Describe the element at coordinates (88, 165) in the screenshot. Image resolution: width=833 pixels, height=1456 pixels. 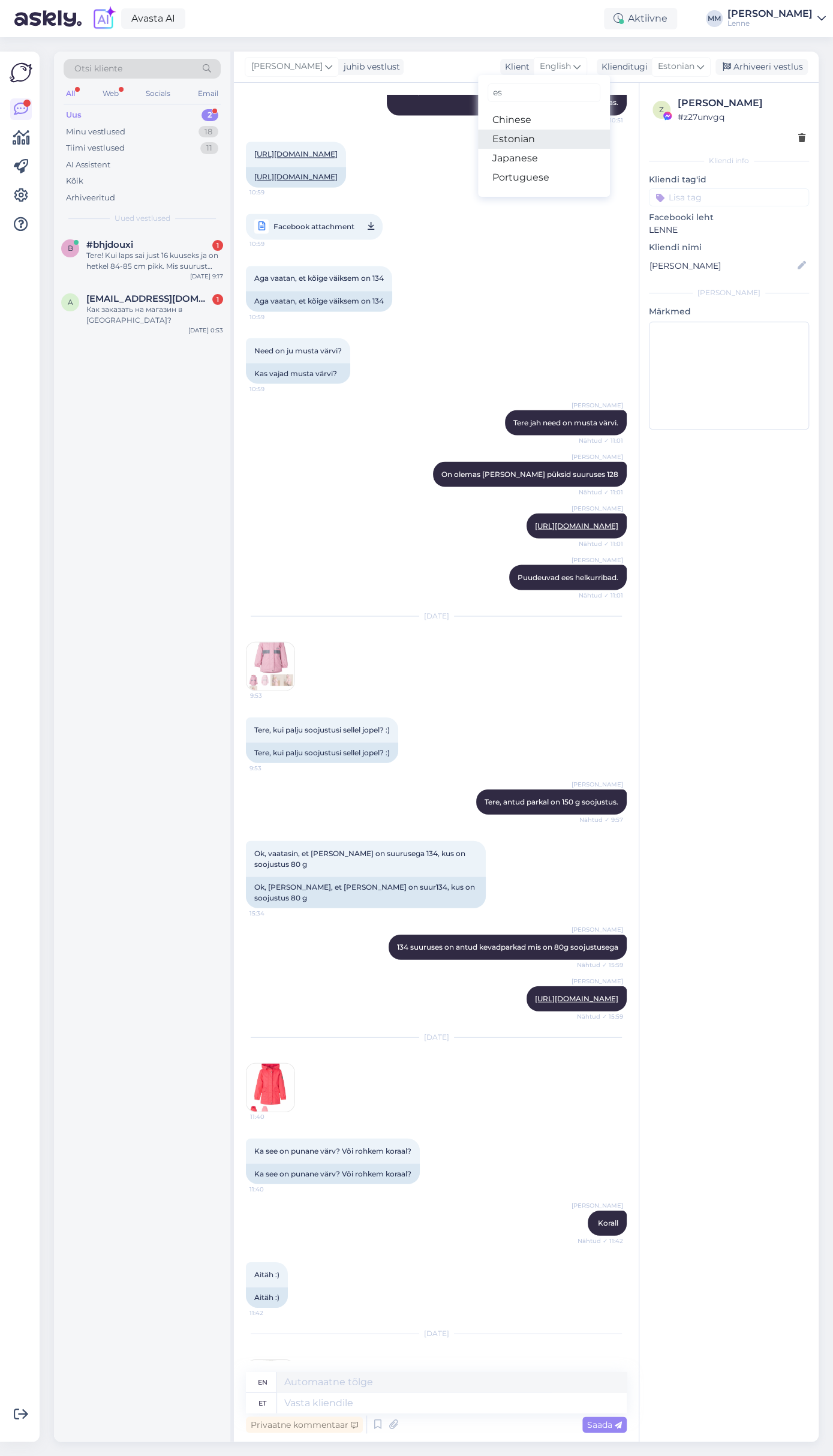
I see `div: AI Assistent` at that location.